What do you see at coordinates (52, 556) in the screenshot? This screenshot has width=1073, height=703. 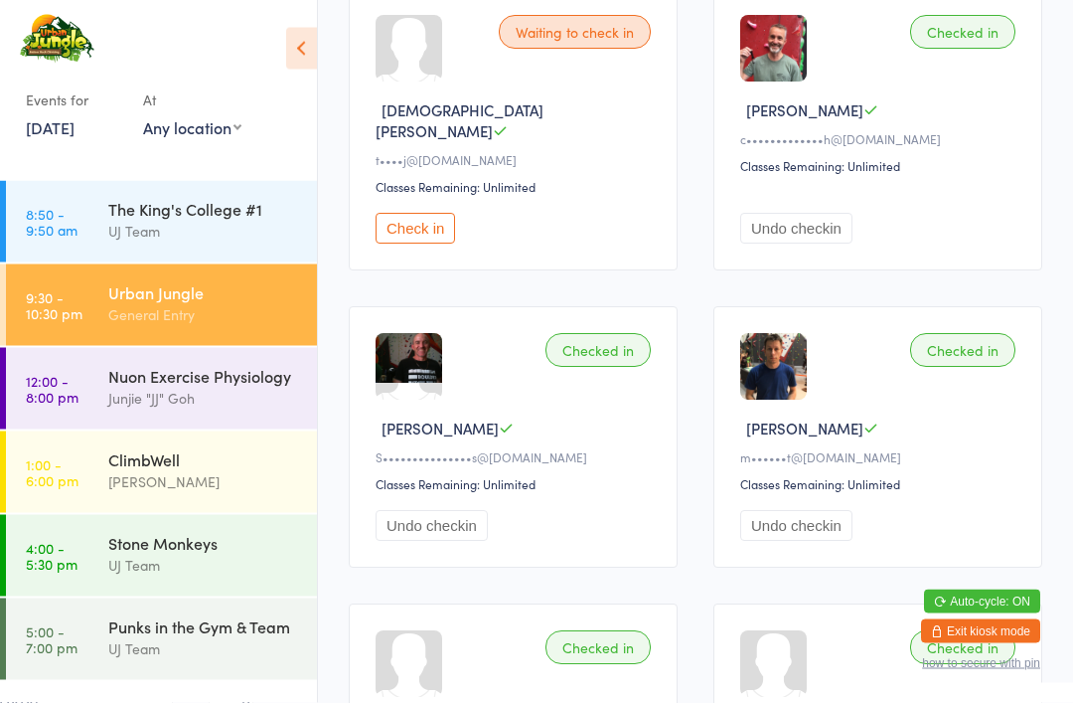 I see `time: 4:00 - 5:30 pm` at bounding box center [52, 556].